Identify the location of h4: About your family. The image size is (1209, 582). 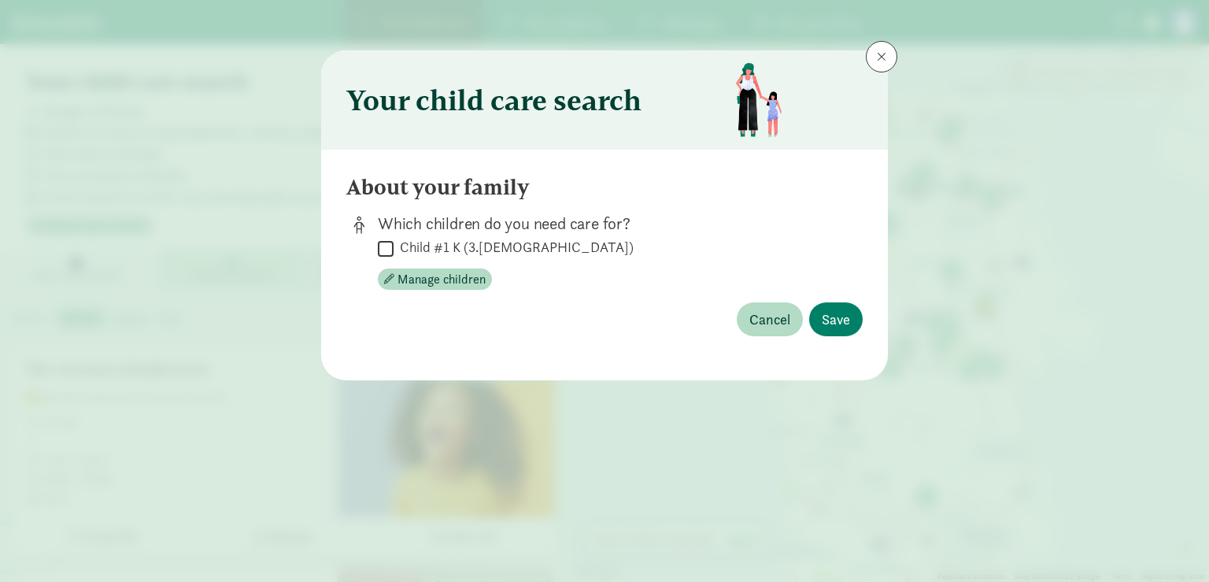
(438, 187).